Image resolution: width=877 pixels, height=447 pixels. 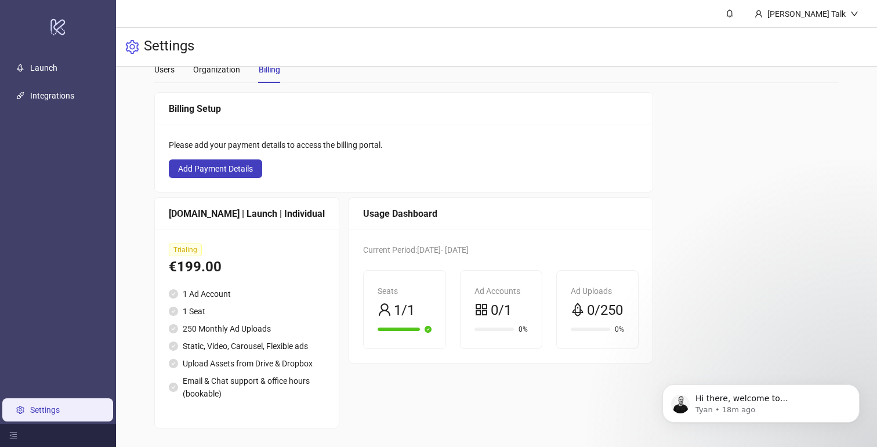 What do you see at coordinates (246, 364) in the screenshot?
I see `li: Upload Assets from Drive & Dropbox` at bounding box center [246, 364].